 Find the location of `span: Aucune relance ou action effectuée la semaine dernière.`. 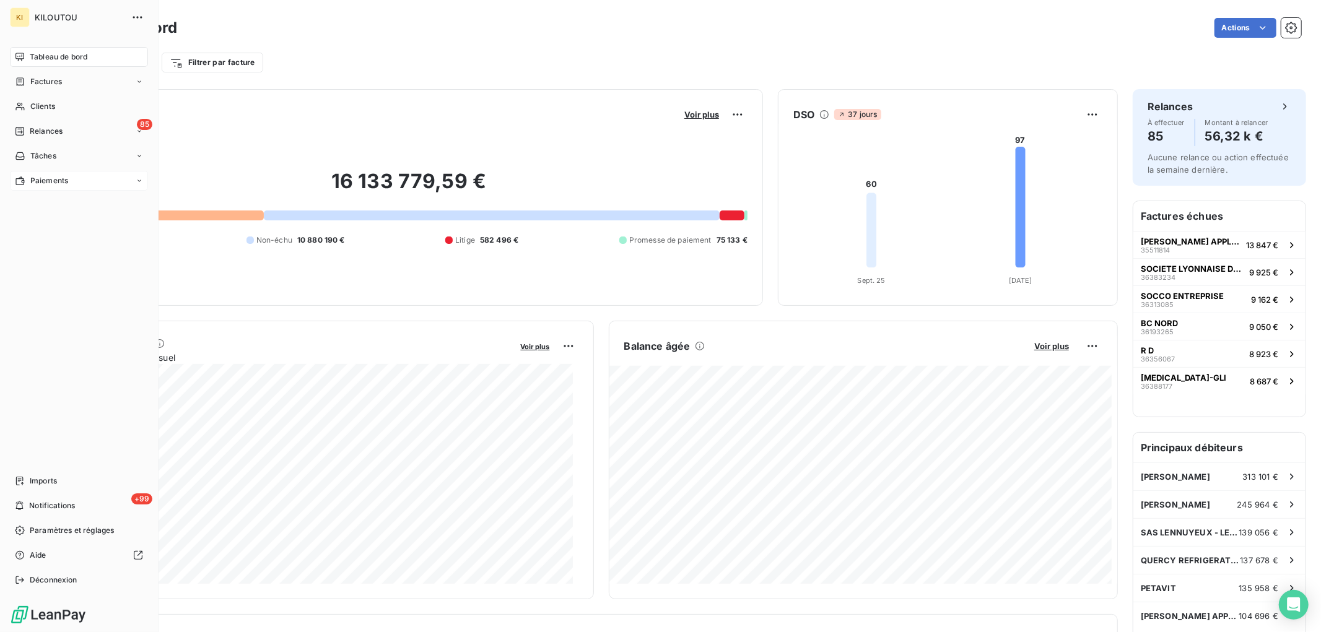

span: Aucune relance ou action effectuée la semaine dernière. is located at coordinates (1218, 164).